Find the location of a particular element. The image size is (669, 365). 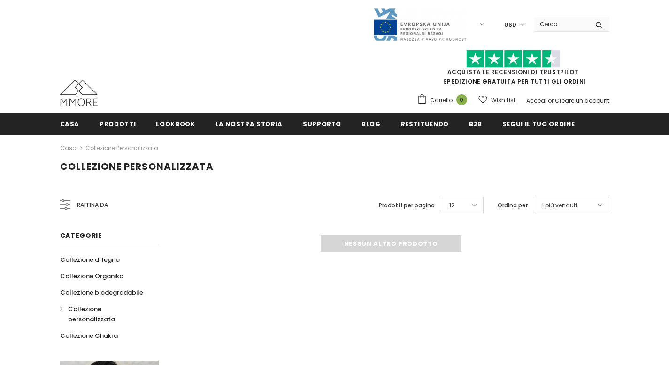

a: Collezione Chakra is located at coordinates (89, 336).